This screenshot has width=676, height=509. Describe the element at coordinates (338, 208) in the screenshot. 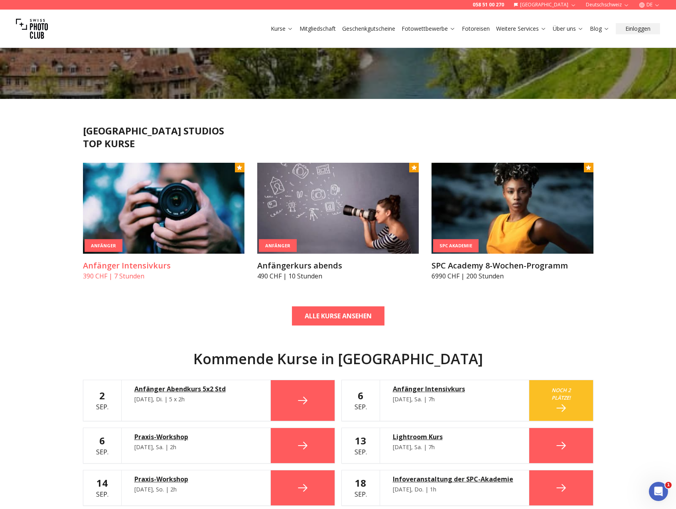

I see `img: Anfängerkurs abends` at that location.